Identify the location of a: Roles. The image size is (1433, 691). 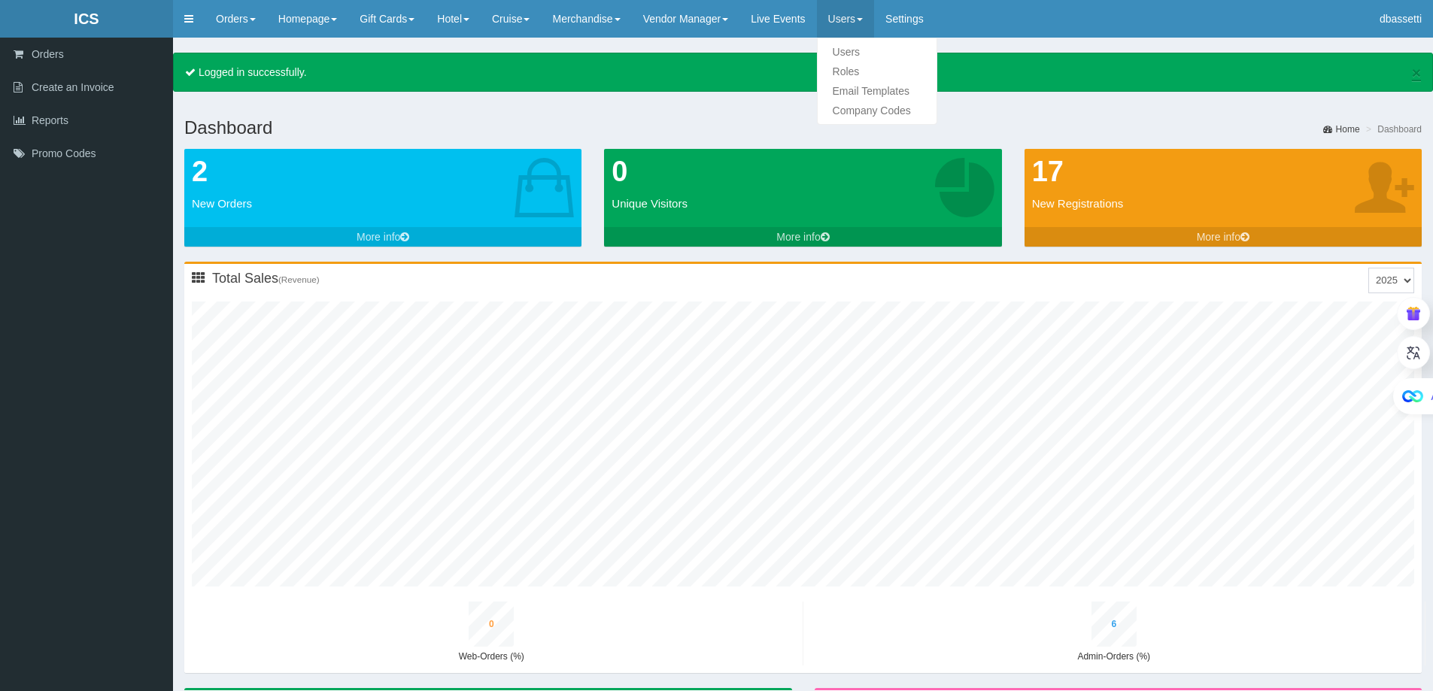
(877, 71).